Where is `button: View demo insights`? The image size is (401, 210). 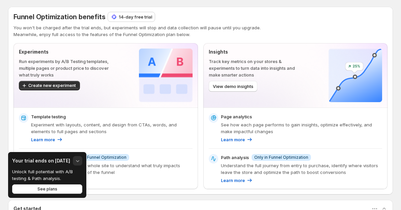
button: View demo insights is located at coordinates (233, 86).